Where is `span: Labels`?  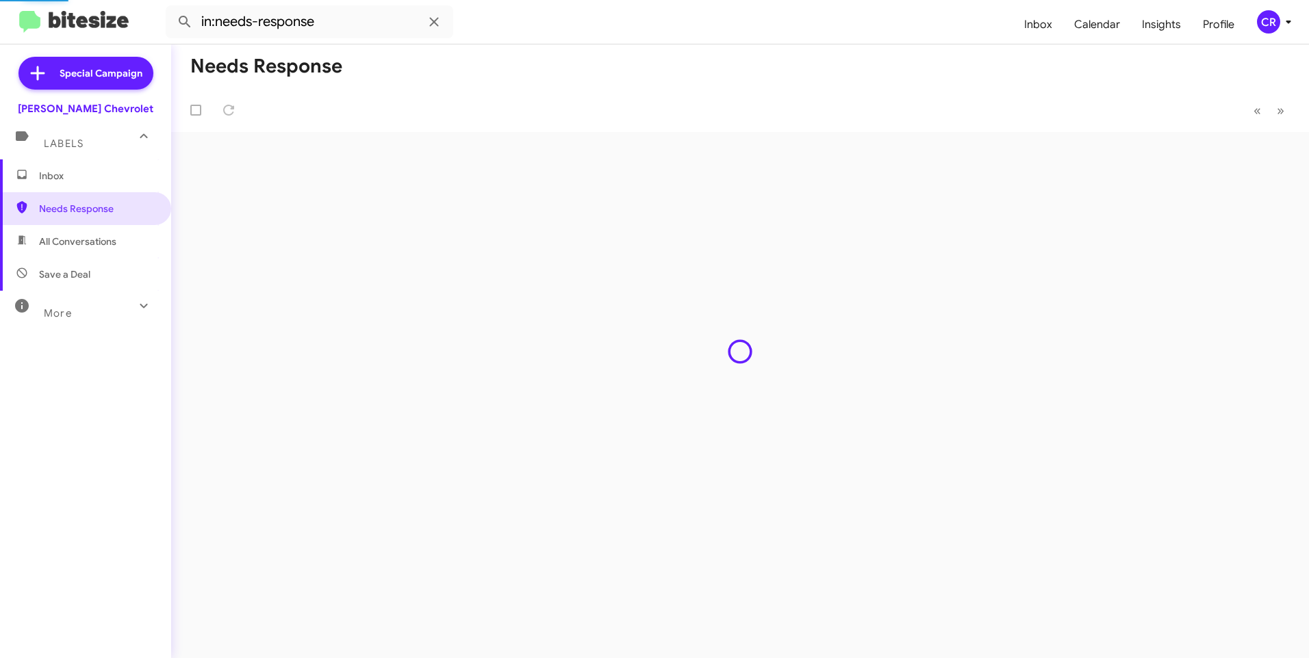 span: Labels is located at coordinates (64, 144).